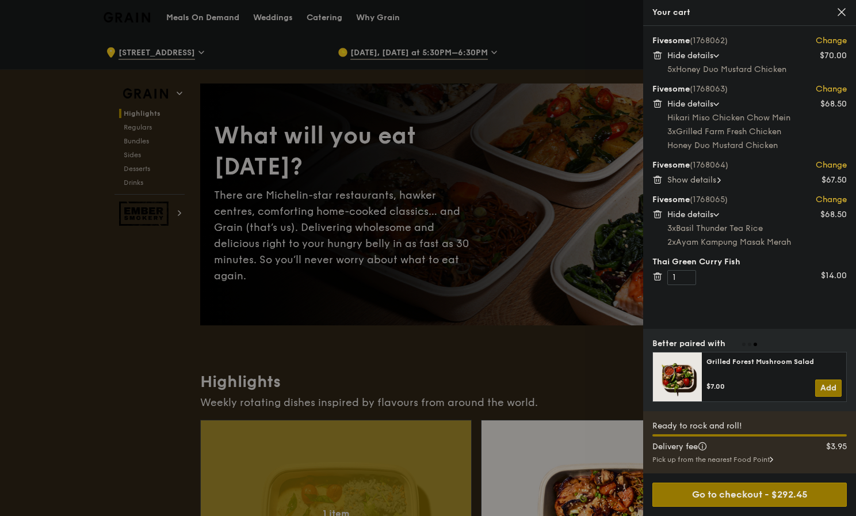  I want to click on div: $7.00, so click(761, 386).